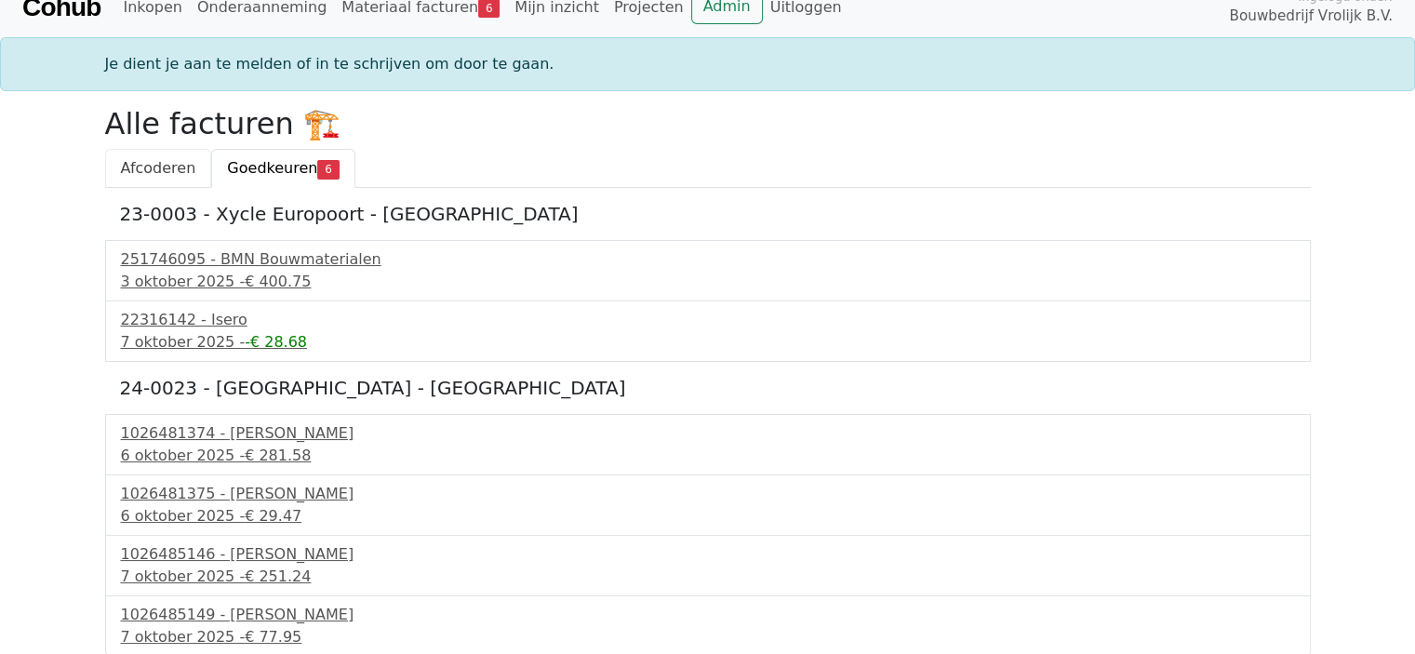  Describe the element at coordinates (158, 167) in the screenshot. I see `span: Afcoderen` at that location.